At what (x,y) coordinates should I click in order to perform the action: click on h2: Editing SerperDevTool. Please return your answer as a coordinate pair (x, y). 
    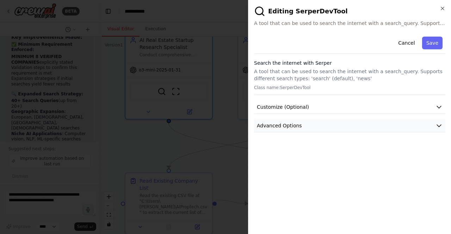
    Looking at the image, I should click on (349, 11).